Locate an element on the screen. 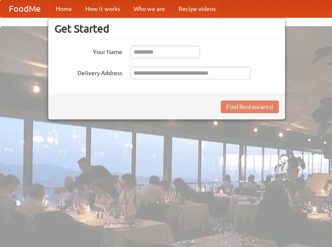 The height and width of the screenshot is (247, 332). label: Your Name is located at coordinates (88, 51).